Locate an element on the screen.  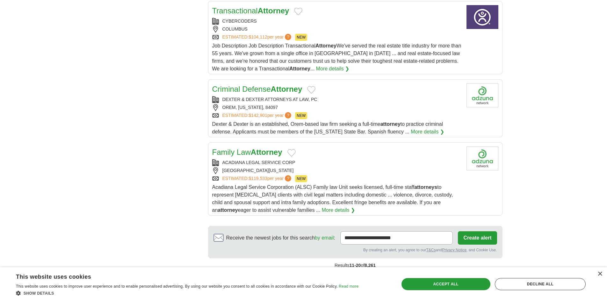
div: Results of is located at coordinates (355, 265).